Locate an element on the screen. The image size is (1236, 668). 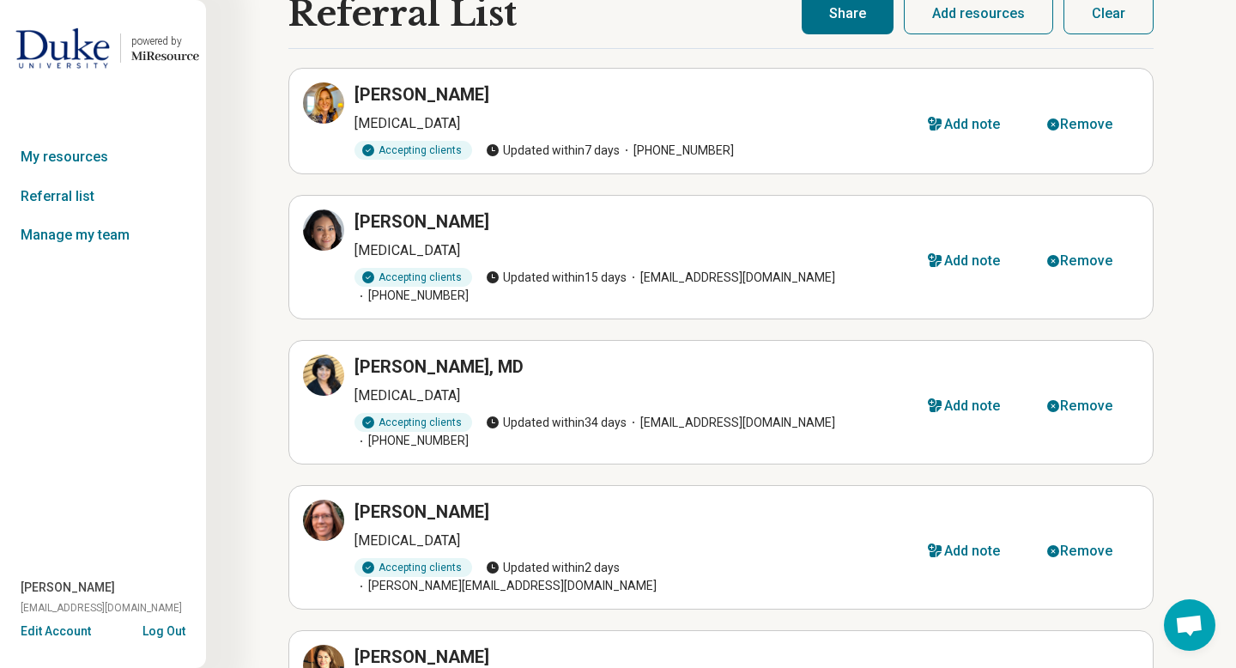
button: Log Out is located at coordinates (164, 629).